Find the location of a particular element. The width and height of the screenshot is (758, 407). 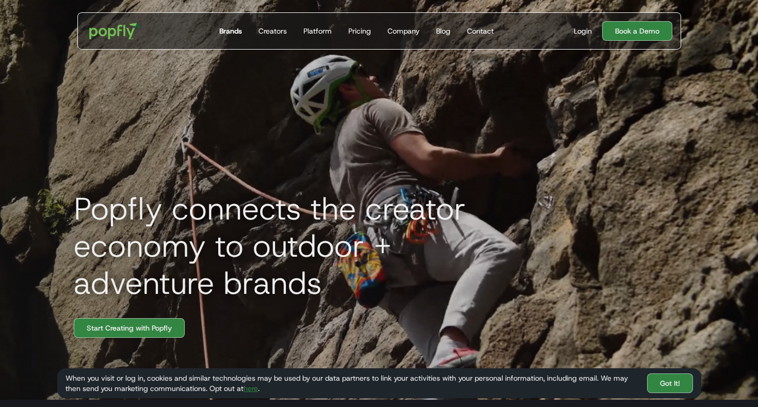

a: Start Creating with Popfly is located at coordinates (129, 328).